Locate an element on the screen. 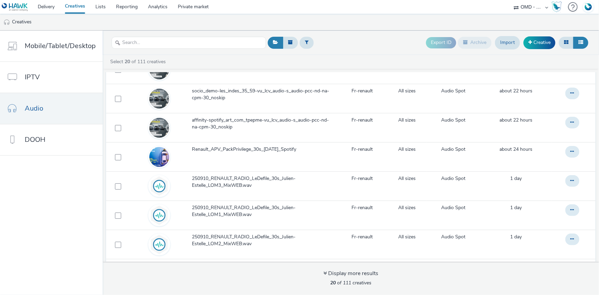 The height and width of the screenshot is (295, 599). a: 11 September 2025, 17:47 is located at coordinates (516, 120).